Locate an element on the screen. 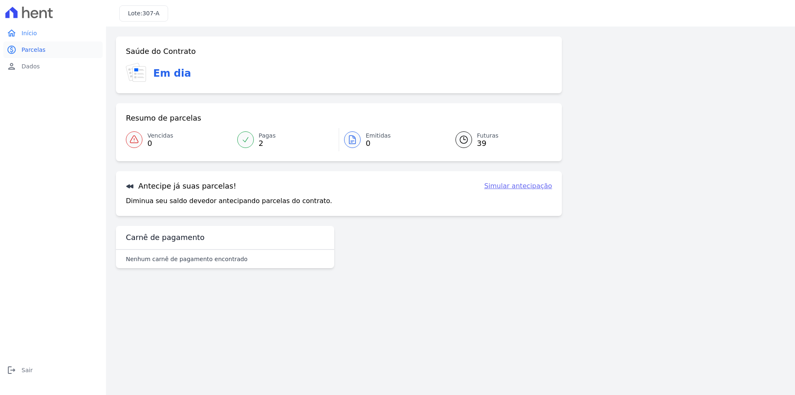 The image size is (795, 395). span: 307-A is located at coordinates (151, 13).